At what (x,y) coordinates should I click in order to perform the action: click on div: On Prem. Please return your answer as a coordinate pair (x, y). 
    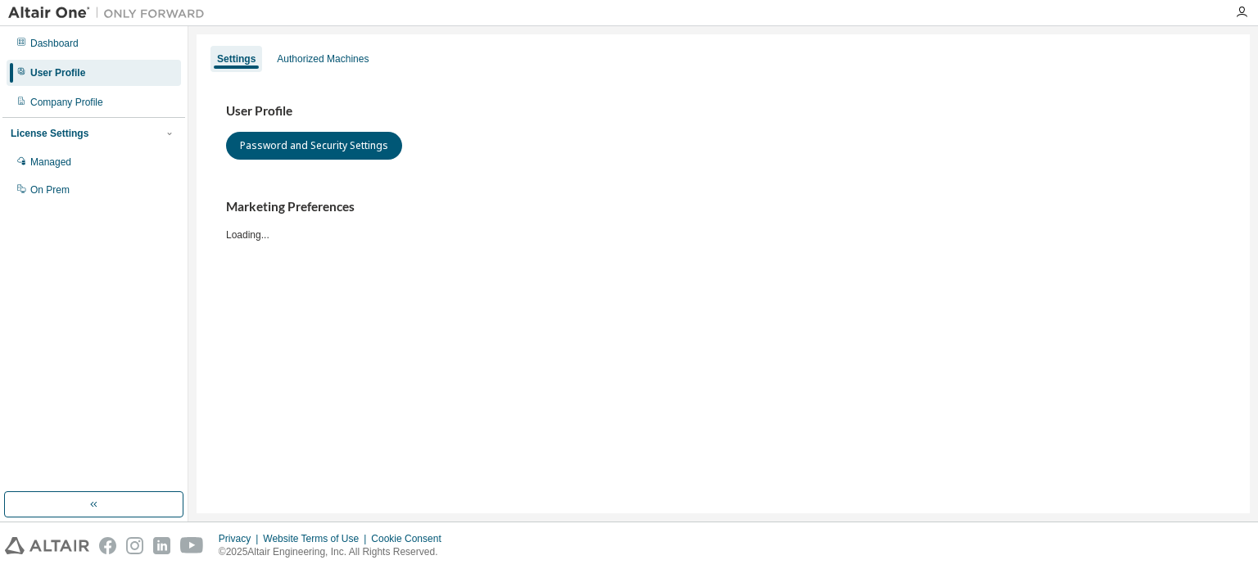
    Looking at the image, I should click on (50, 190).